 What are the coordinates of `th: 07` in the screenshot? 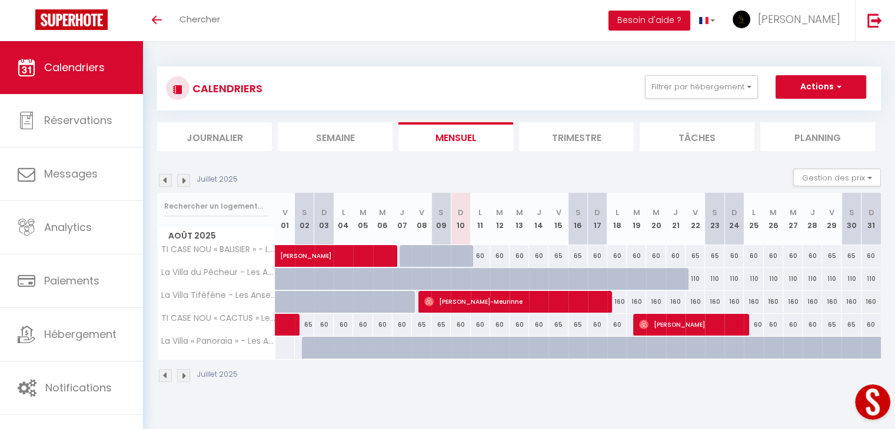 It's located at (402, 219).